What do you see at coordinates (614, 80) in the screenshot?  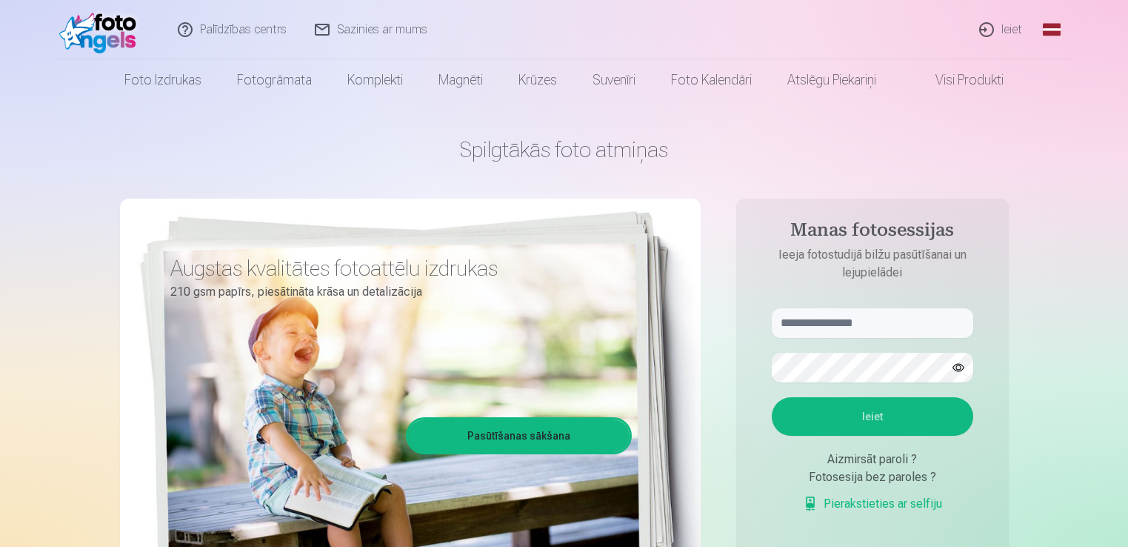 I see `a: Suvenīri` at bounding box center [614, 80].